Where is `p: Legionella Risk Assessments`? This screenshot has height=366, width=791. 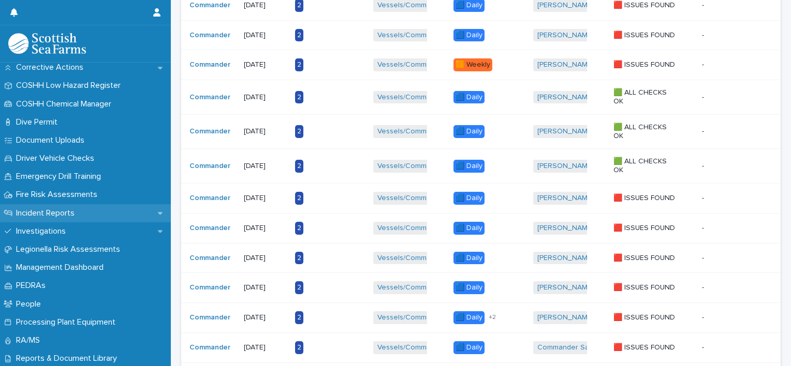 p: Legionella Risk Assessments is located at coordinates (70, 249).